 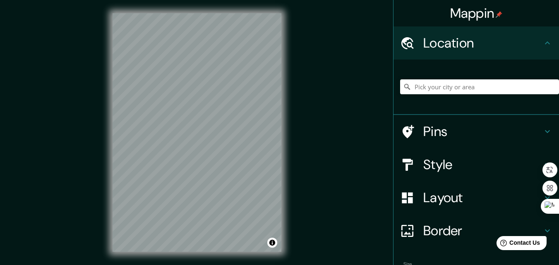 What do you see at coordinates (479, 87) in the screenshot?
I see `input: Pick your city or area` at bounding box center [479, 87].